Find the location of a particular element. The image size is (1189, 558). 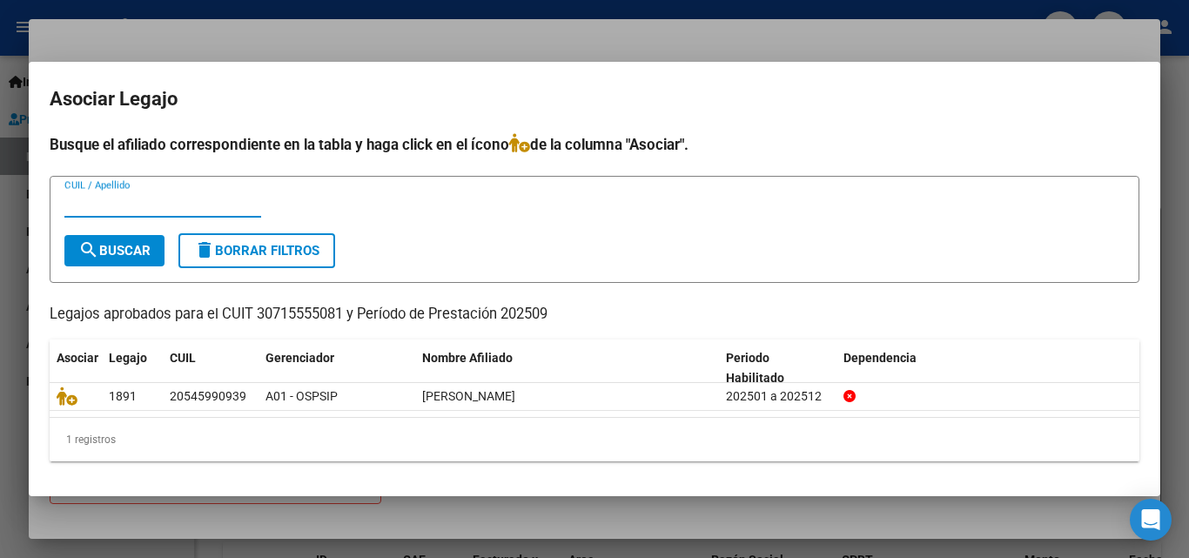

button: Buscar is located at coordinates (114, 251).